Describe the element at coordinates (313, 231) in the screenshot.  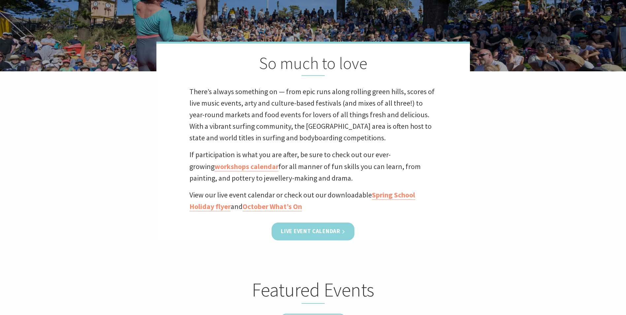
I see `a: Live Event Calendar` at that location.